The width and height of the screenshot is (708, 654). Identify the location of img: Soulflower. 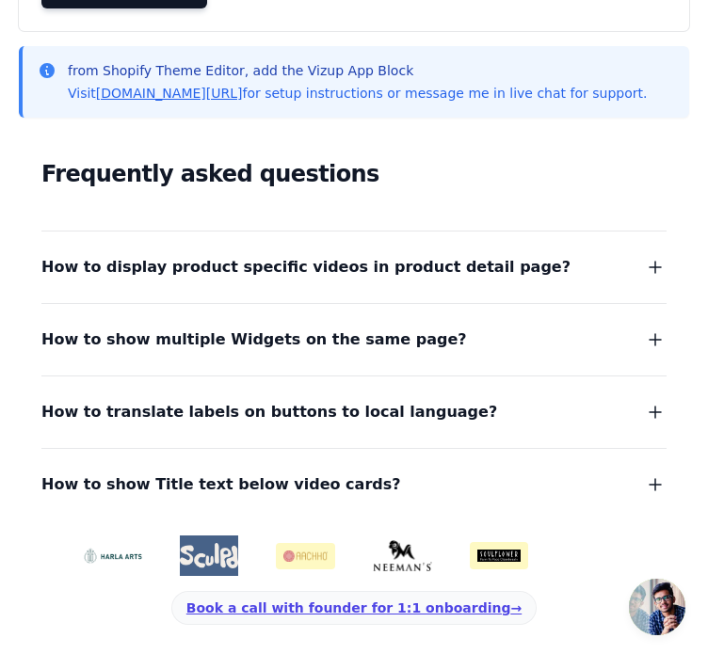
(499, 555).